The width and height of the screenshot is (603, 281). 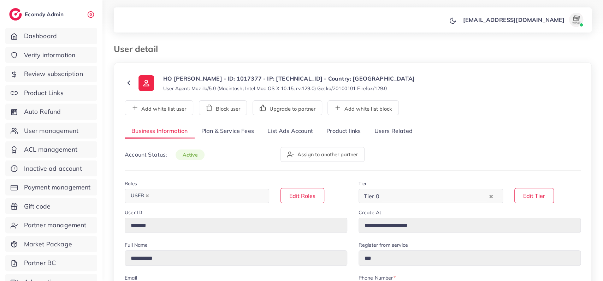 I want to click on span: active, so click(x=190, y=155).